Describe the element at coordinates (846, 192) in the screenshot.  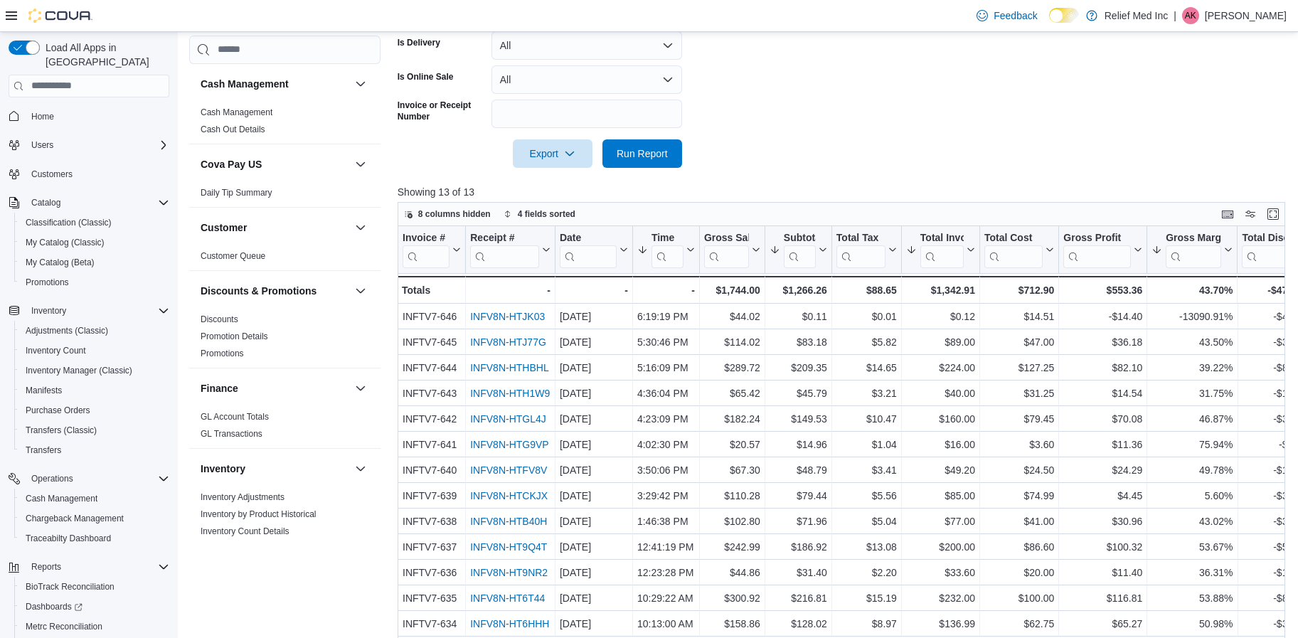
I see `p: Showing 13 of 13` at that location.